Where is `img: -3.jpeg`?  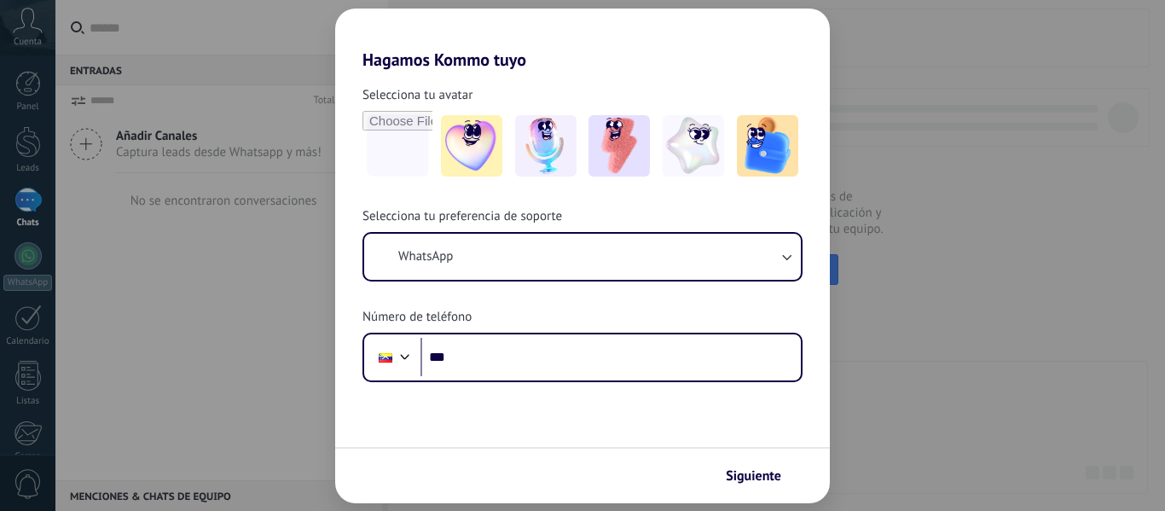
img: -3.jpeg is located at coordinates (619, 146).